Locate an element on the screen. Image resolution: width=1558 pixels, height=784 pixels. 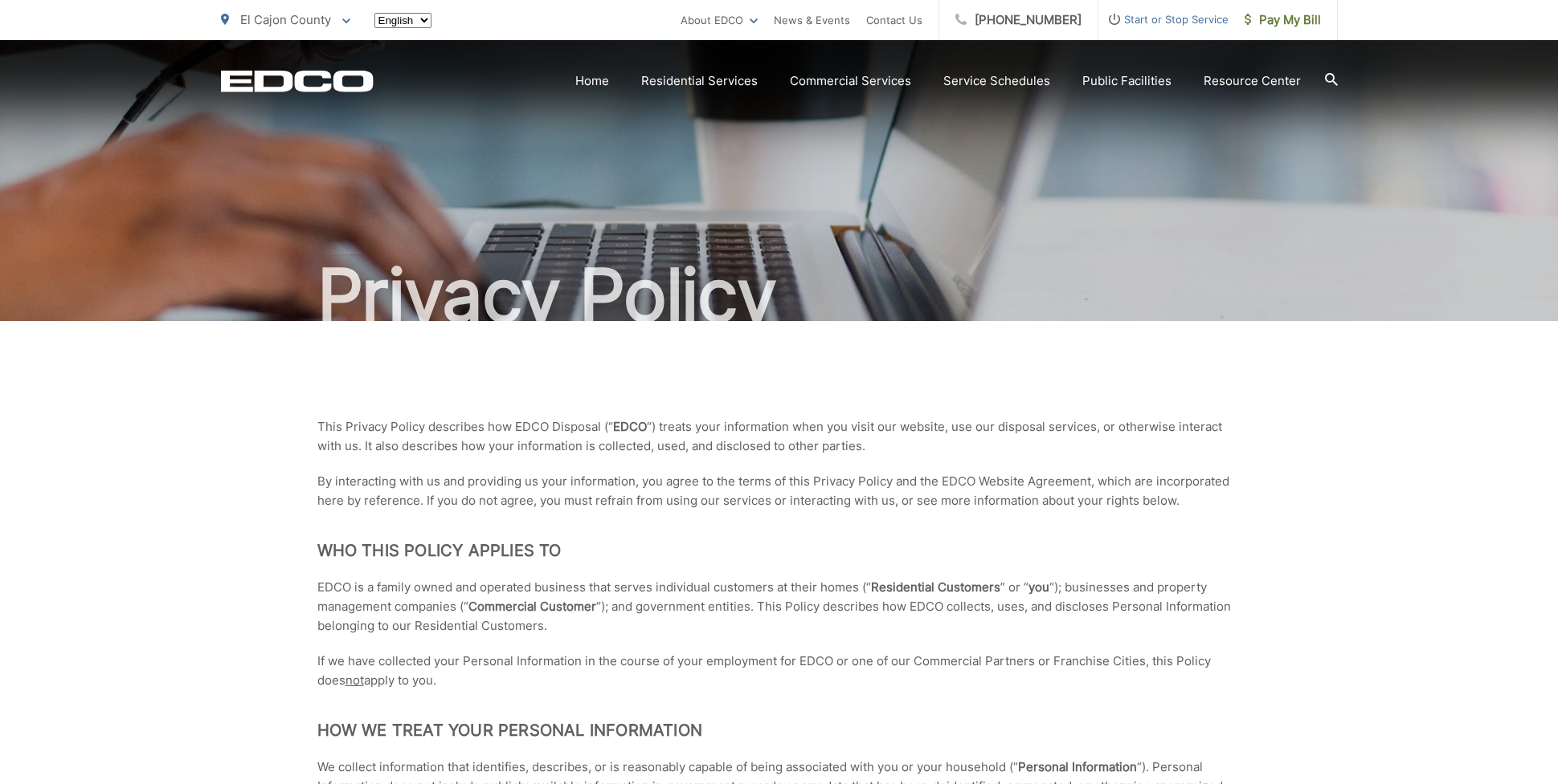
select: Select a language is located at coordinates (403, 20).